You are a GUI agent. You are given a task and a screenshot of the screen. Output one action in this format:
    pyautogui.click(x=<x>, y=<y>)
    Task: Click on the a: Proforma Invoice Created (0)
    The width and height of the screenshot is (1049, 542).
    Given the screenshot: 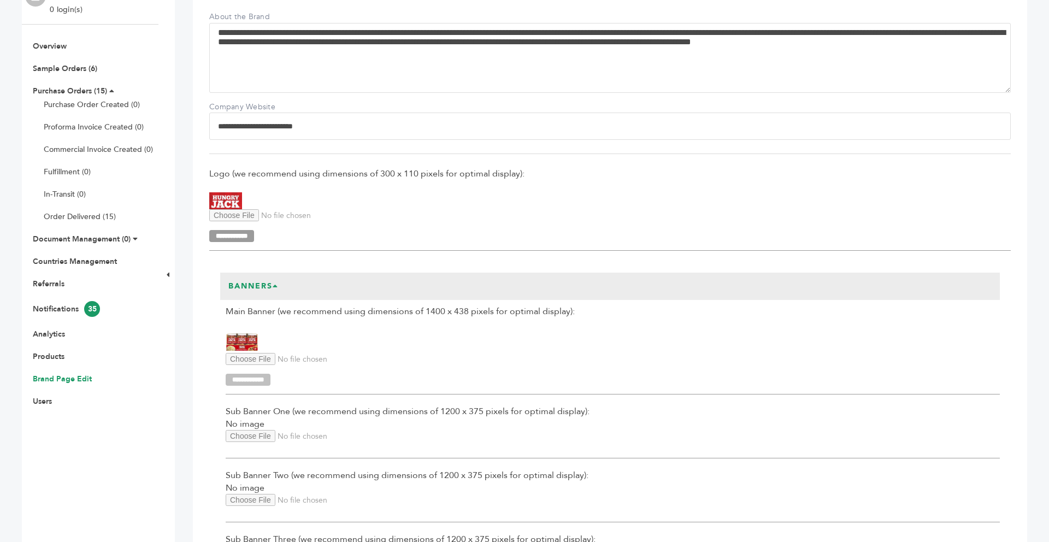 What is the action you would take?
    pyautogui.click(x=93, y=127)
    